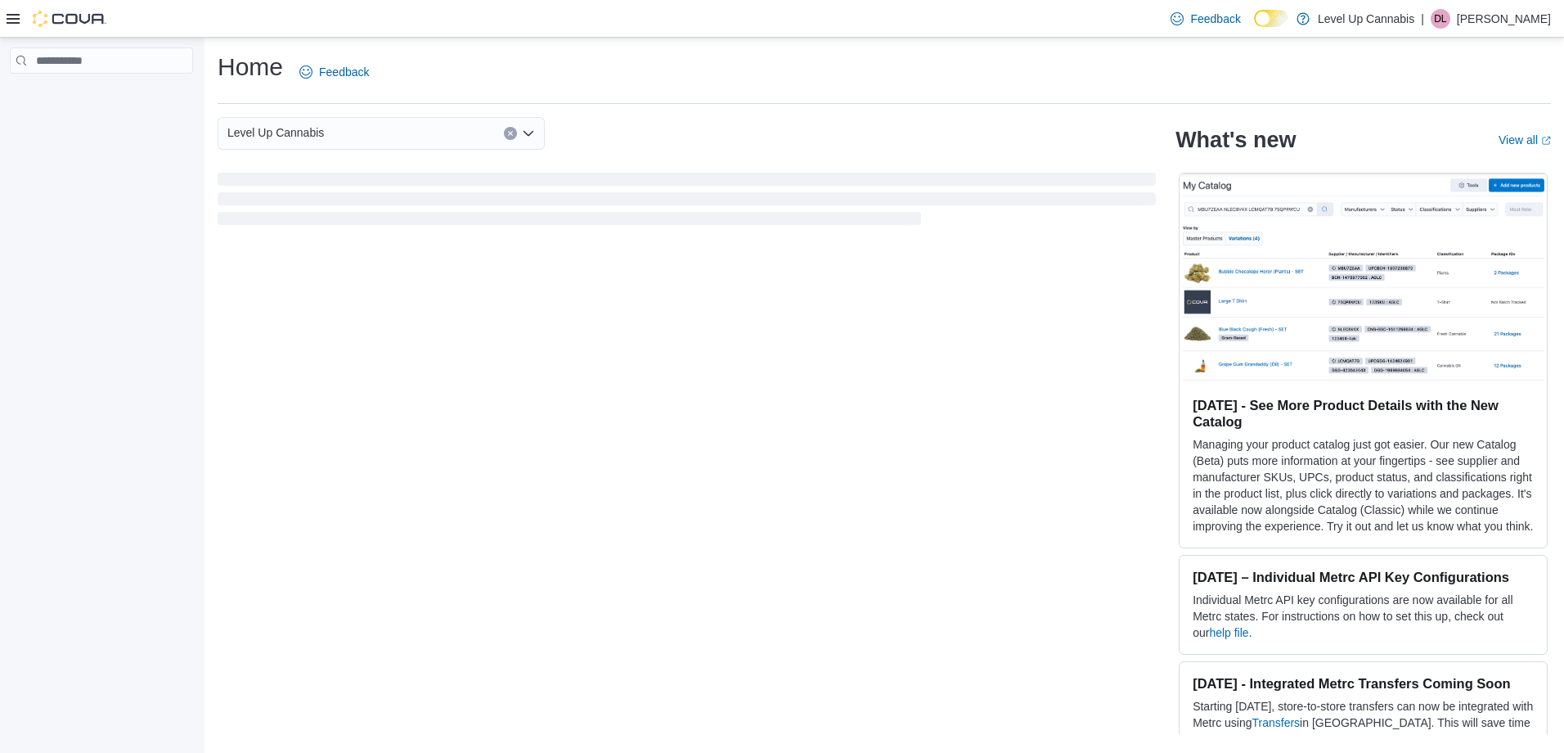  Describe the element at coordinates (276, 133) in the screenshot. I see `span: Level Up Cannabis` at that location.